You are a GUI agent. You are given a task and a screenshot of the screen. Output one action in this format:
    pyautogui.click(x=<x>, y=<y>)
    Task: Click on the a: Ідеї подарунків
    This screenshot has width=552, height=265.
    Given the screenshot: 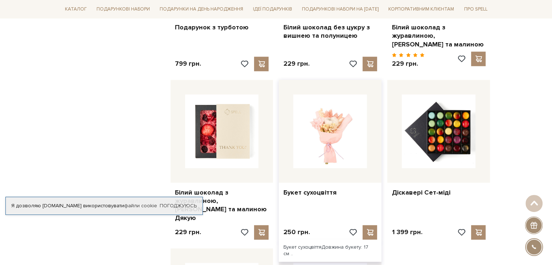 What is the action you would take?
    pyautogui.click(x=273, y=9)
    